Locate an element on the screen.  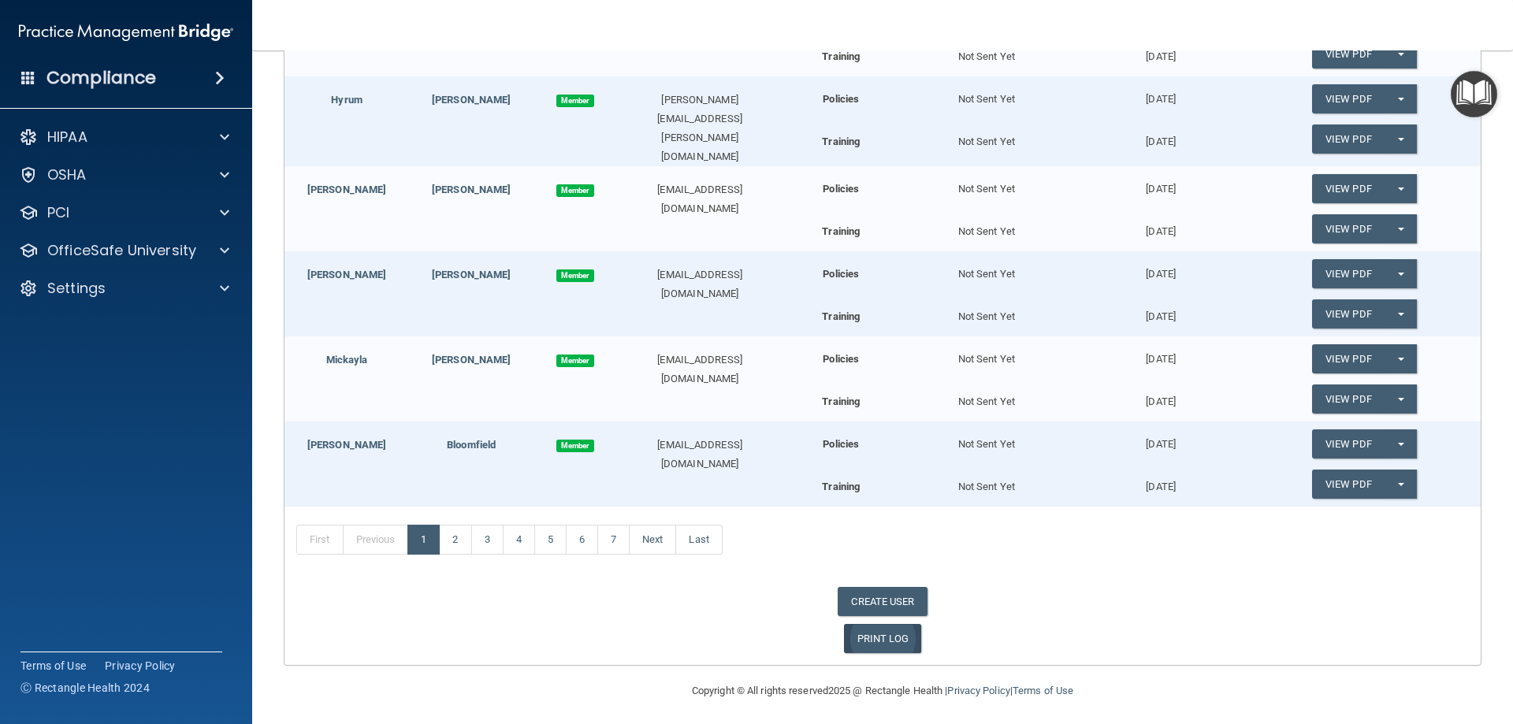
div: Copyright © All rights reserved 2025 @ Rectangle Health | | is located at coordinates (883, 691).